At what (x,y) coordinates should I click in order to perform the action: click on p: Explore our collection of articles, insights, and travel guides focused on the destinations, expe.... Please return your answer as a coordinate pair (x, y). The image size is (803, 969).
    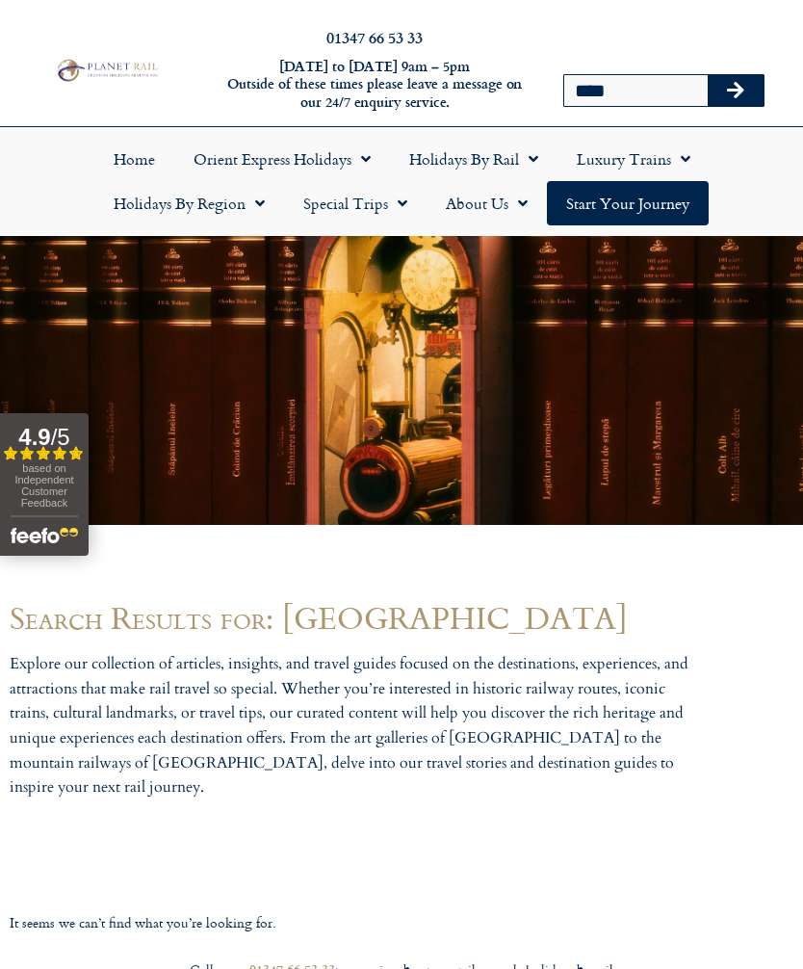
    Looking at the image, I should click on (354, 726).